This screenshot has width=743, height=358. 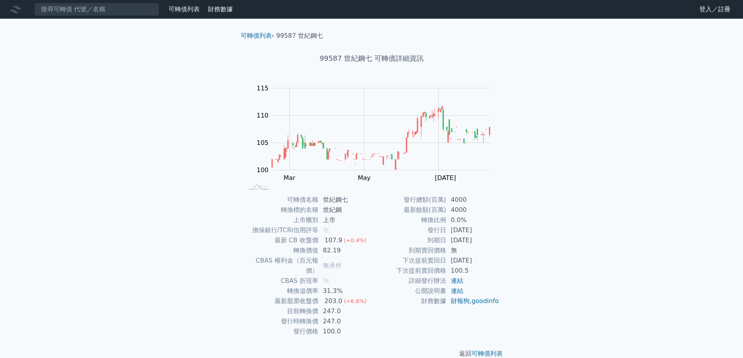 I want to click on td: 100.5, so click(x=473, y=271).